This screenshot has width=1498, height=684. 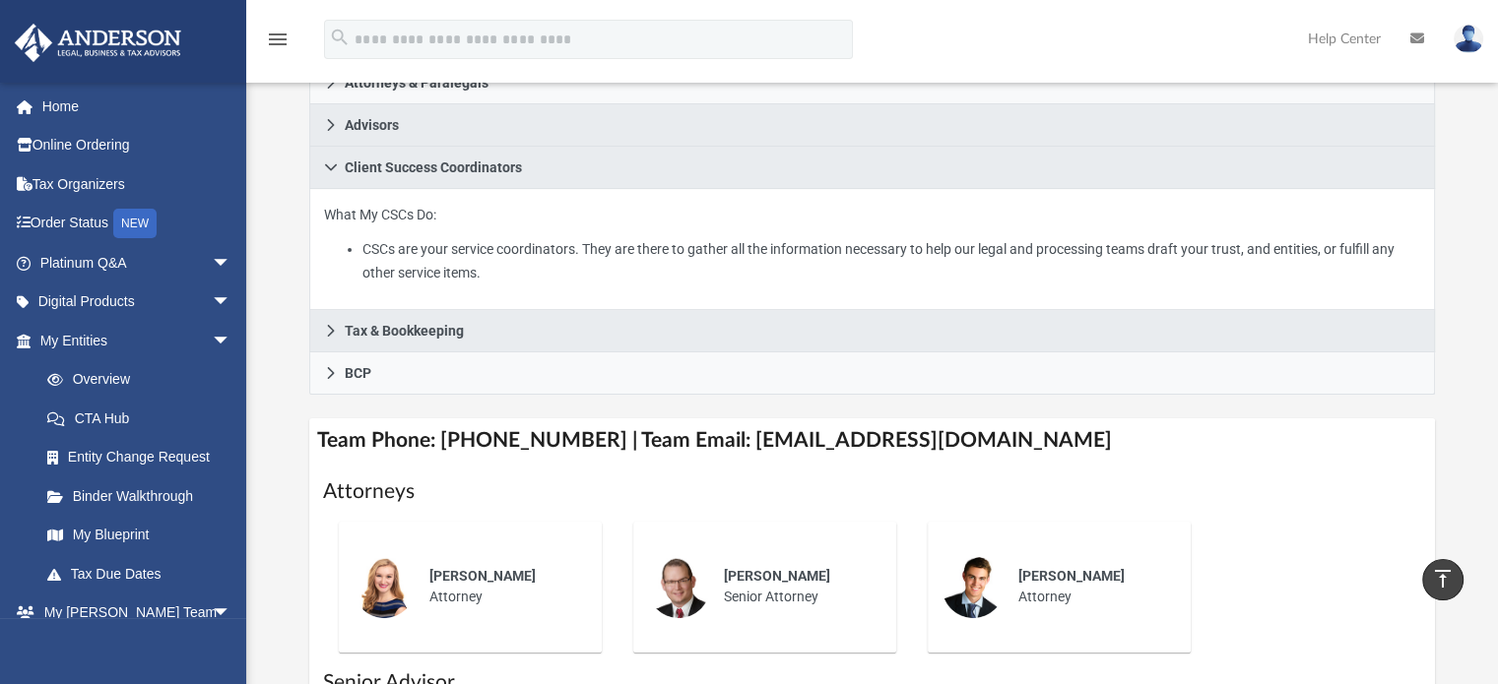 I want to click on a: Binder Walkthrough, so click(x=144, y=496).